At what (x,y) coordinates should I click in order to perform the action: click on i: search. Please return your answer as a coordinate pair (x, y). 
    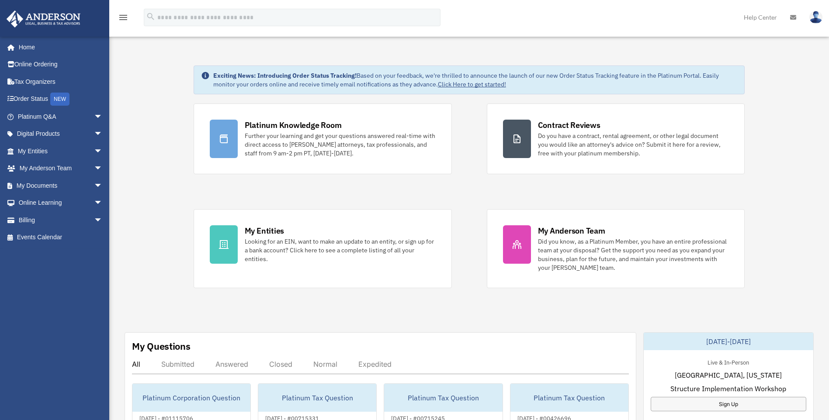
    Looking at the image, I should click on (151, 17).